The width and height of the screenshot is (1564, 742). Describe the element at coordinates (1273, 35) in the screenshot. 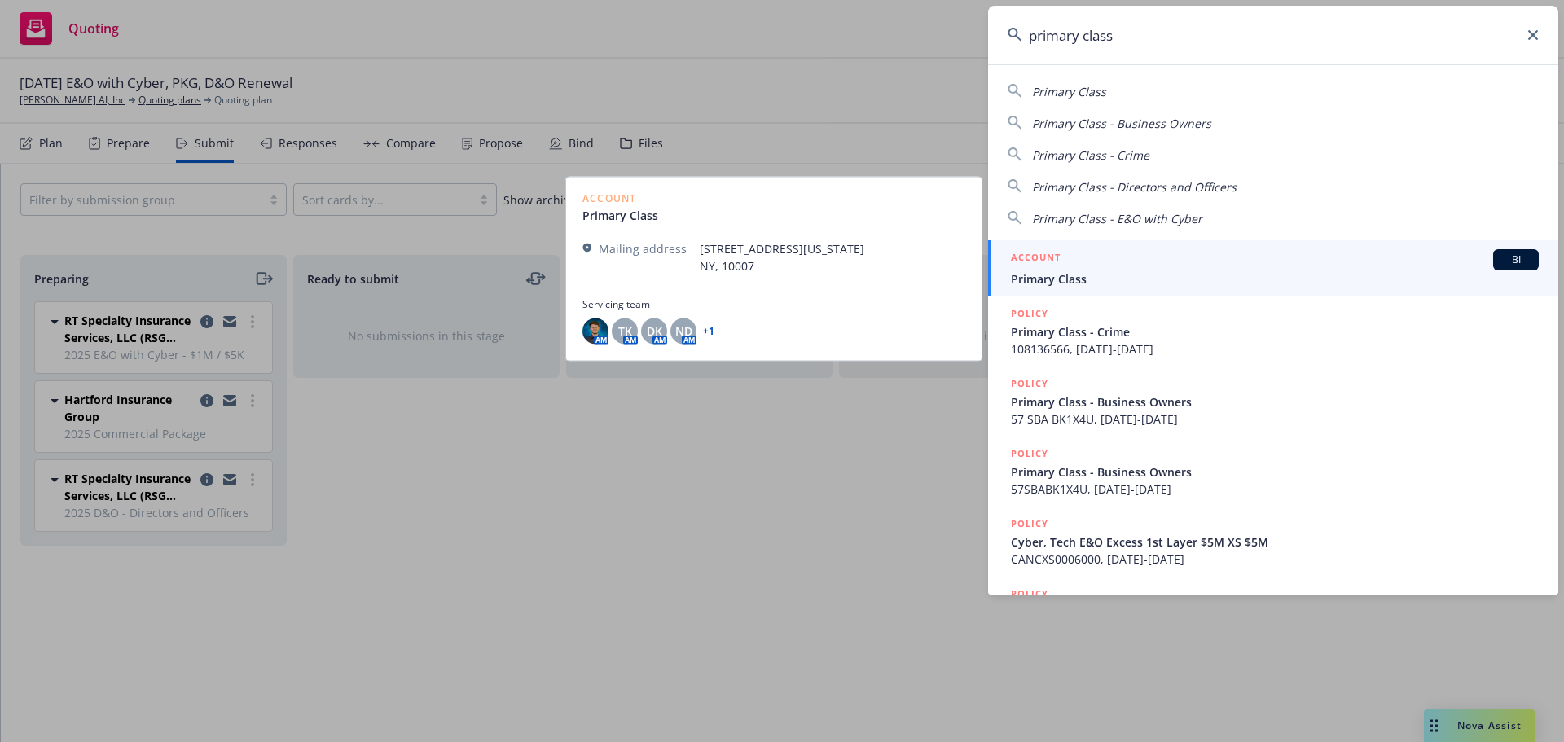

I see `input: Search...` at that location.